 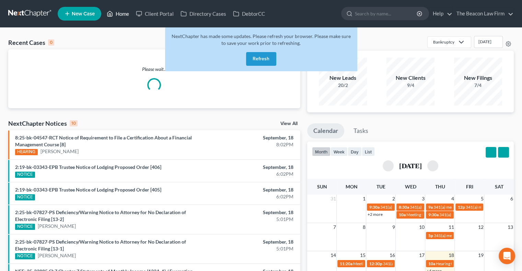 I want to click on div: New Leads, so click(x=343, y=78).